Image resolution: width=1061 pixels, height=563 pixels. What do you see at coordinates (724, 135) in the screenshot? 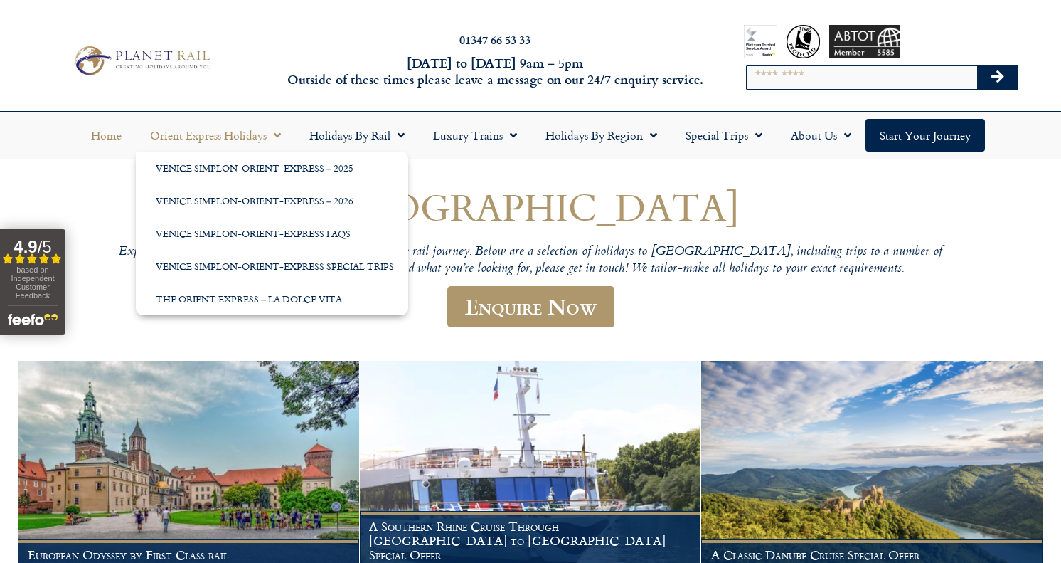
I see `a: Special Trips` at bounding box center [724, 135].